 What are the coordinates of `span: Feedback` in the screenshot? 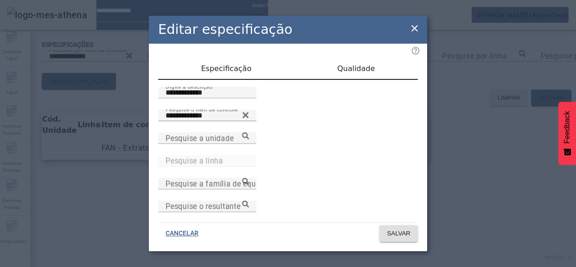 It's located at (567, 127).